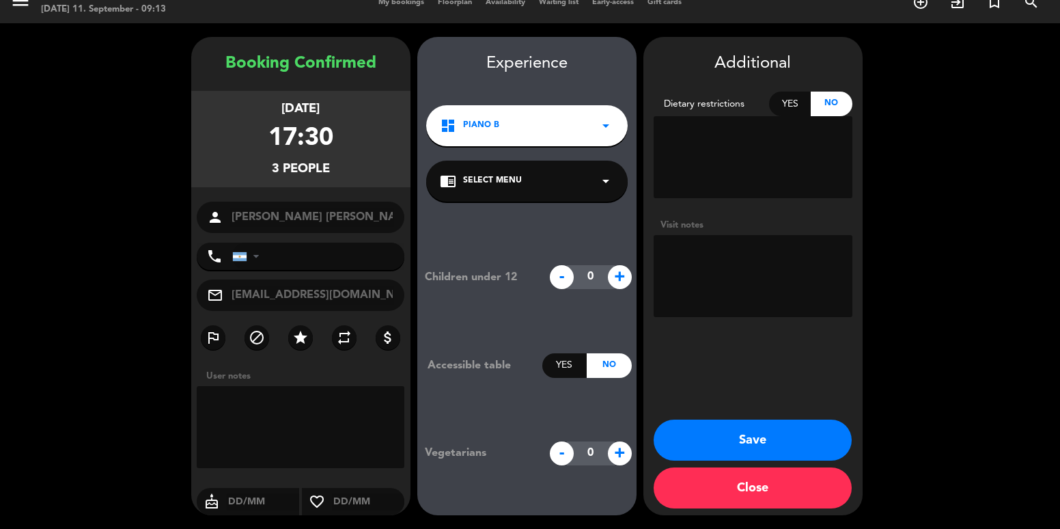 The image size is (1060, 529). I want to click on i: repeat, so click(344, 337).